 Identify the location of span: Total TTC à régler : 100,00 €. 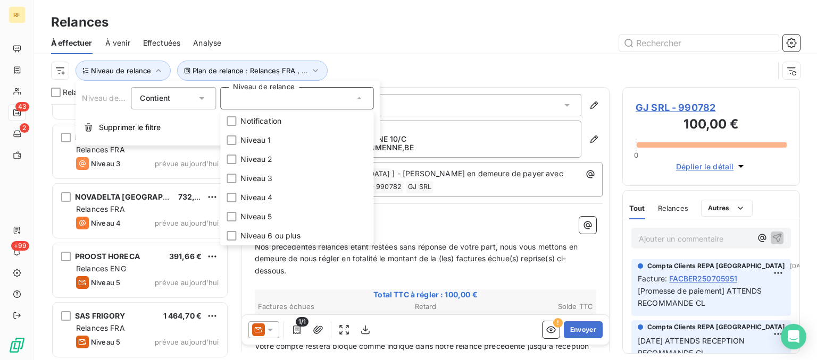
(425, 295).